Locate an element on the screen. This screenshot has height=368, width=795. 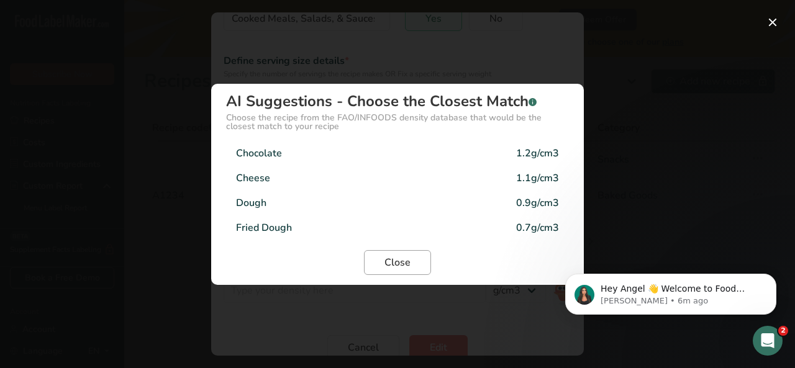
div: 1.2g/cm3 is located at coordinates (537, 153).